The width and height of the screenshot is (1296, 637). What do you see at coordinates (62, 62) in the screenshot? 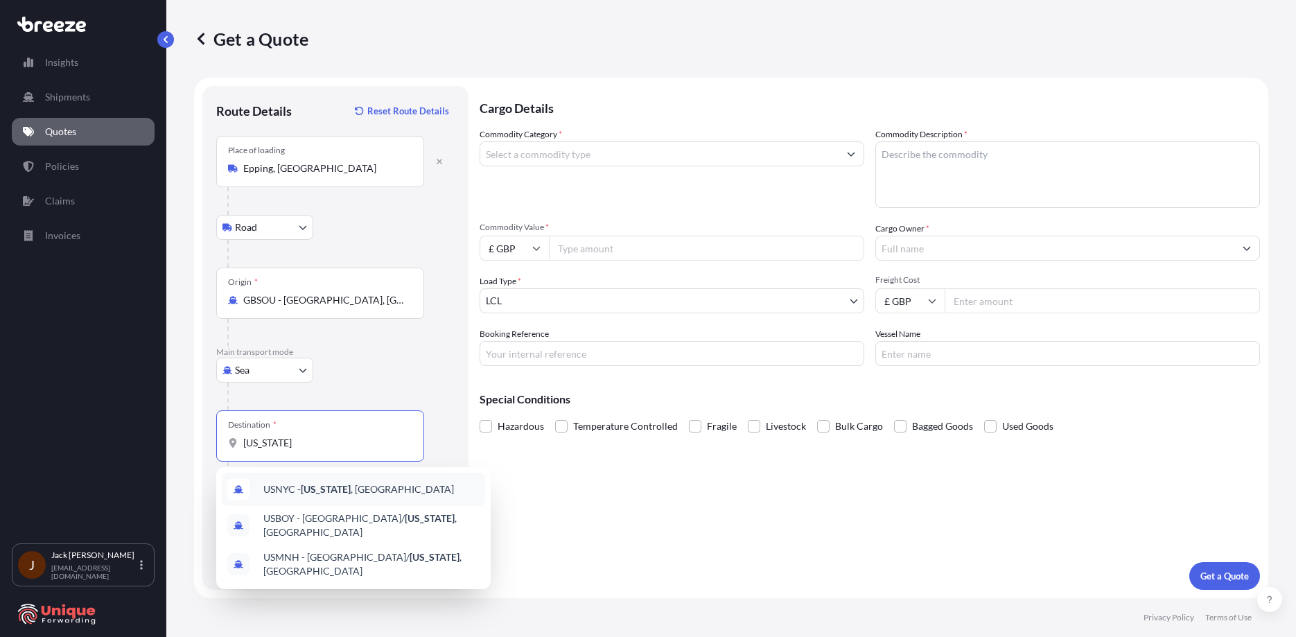
I see `p: Insights` at bounding box center [62, 62].